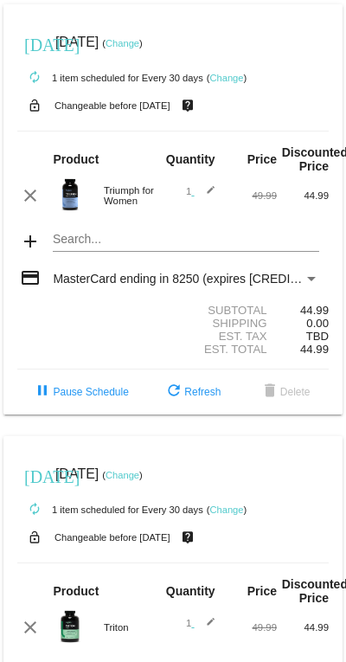 The height and width of the screenshot is (662, 346). Describe the element at coordinates (314, 349) in the screenshot. I see `span: 44.99` at that location.